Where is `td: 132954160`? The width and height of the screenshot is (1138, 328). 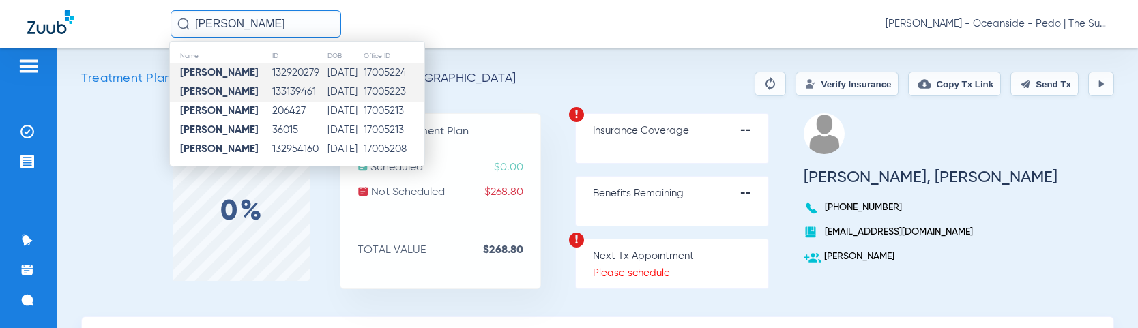 td: 132954160 is located at coordinates (299, 149).